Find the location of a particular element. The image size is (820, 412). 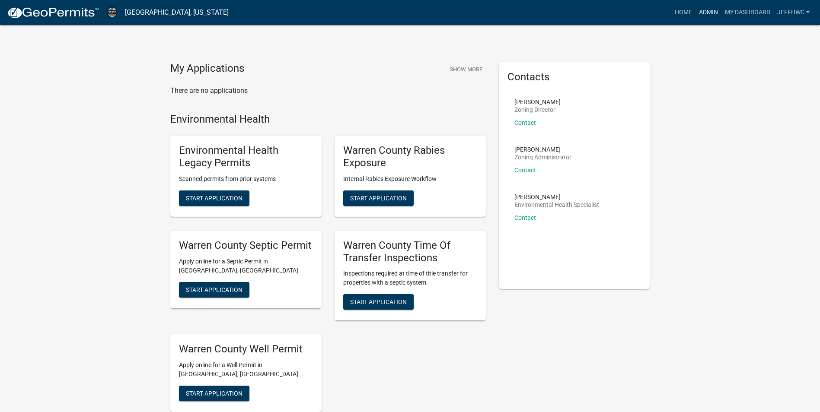

p: Zoning Director is located at coordinates (537, 110).